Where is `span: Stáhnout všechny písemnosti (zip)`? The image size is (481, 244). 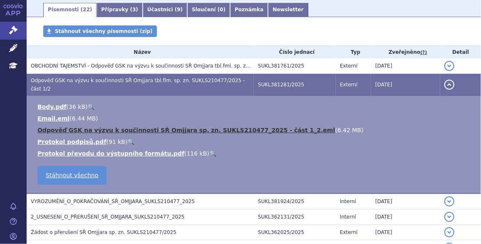
span: Stáhnout všechny písemnosti (zip) is located at coordinates (104, 31).